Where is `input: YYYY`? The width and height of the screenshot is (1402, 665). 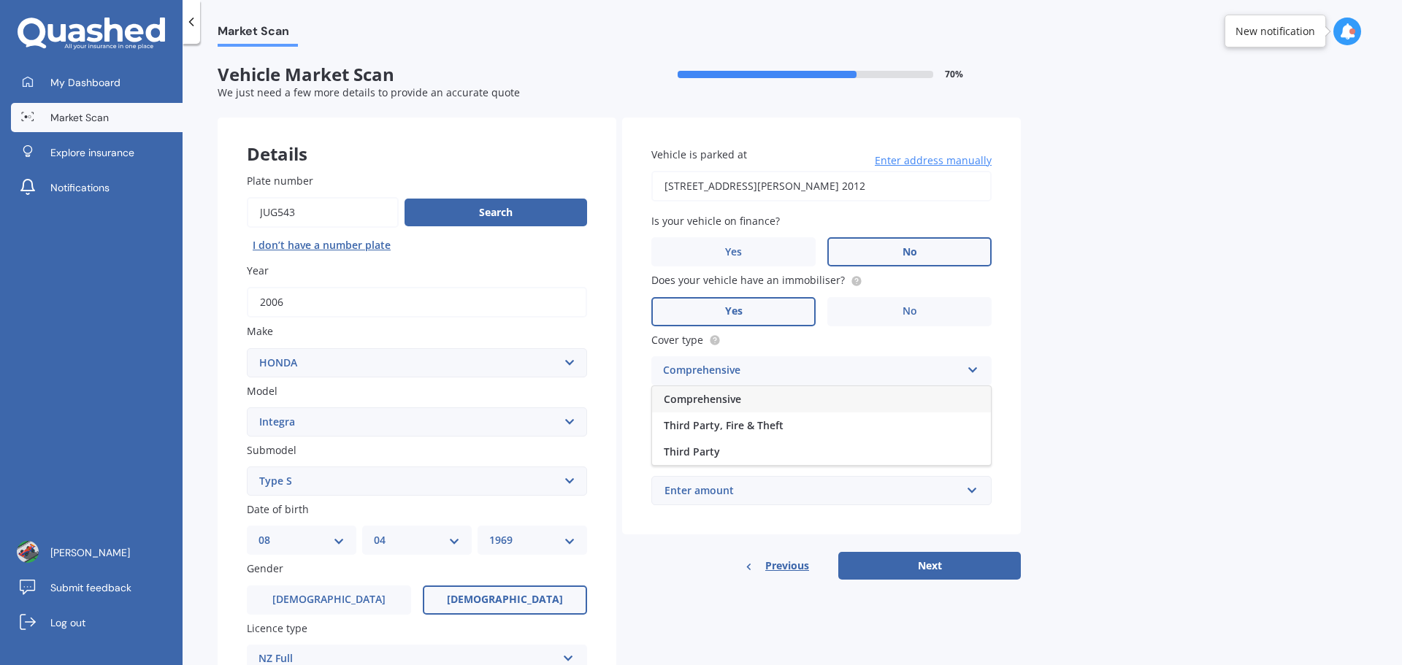 input: YYYY is located at coordinates (417, 302).